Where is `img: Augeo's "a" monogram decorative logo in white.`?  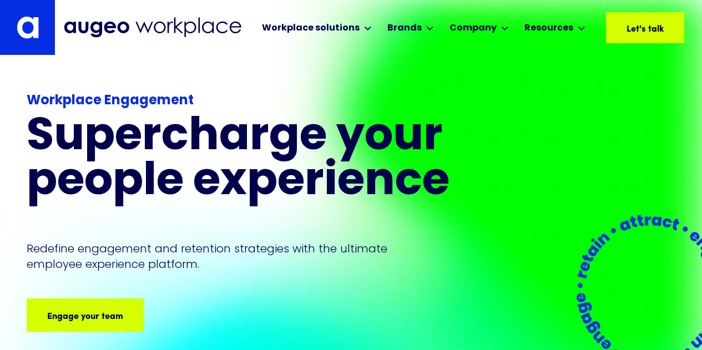 img: Augeo's "a" monogram decorative logo in white. is located at coordinates (28, 27).